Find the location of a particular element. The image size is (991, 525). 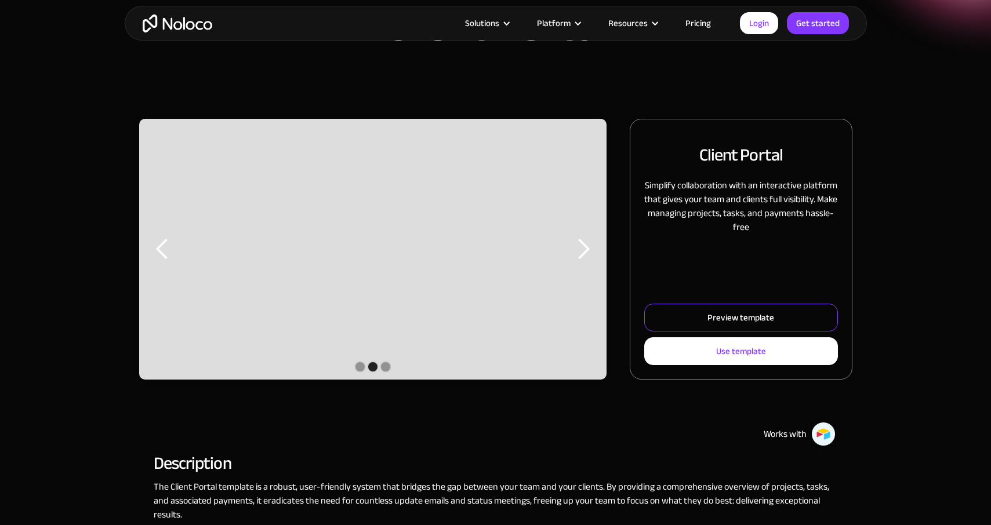

div: Show slide 1 of 3 is located at coordinates (360, 367).